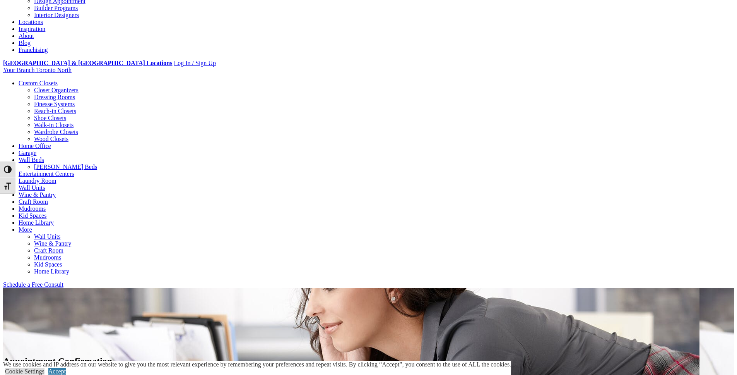  What do you see at coordinates (56, 132) in the screenshot?
I see `a: Wardrobe Closets` at bounding box center [56, 132].